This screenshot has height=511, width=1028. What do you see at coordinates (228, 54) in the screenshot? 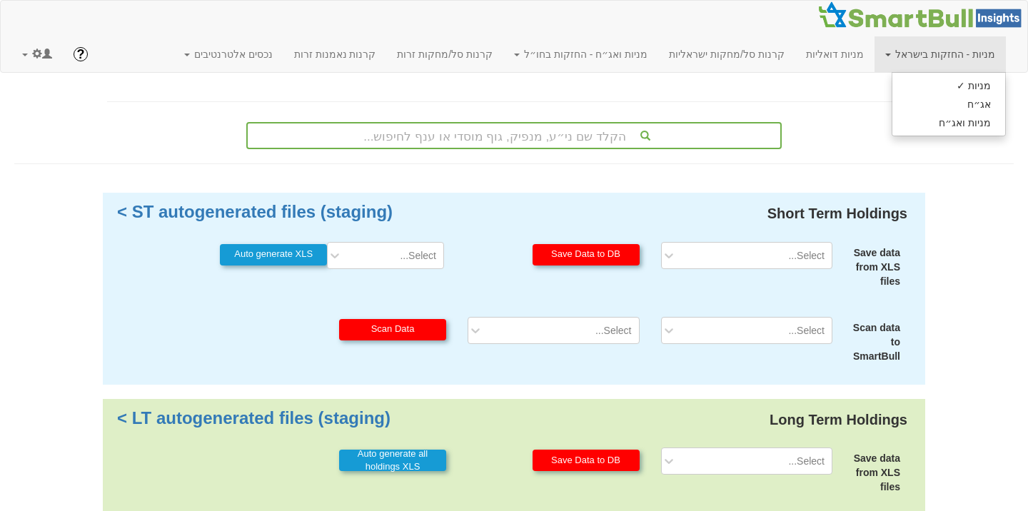
I see `a: נכסים אלטרנטיבים` at bounding box center [228, 54].